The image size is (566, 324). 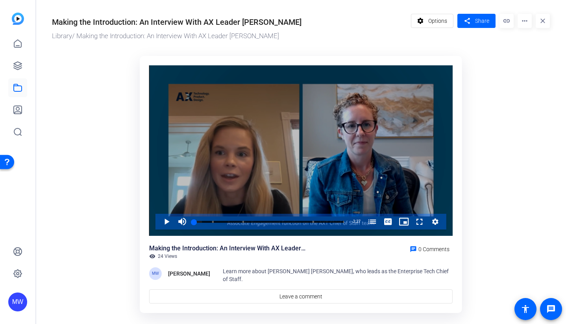 I want to click on span: 24 Views, so click(x=167, y=256).